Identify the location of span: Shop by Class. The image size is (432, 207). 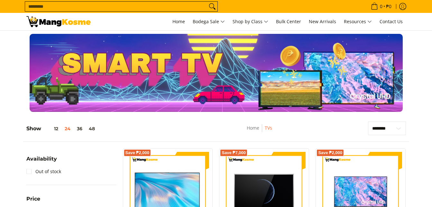
(250, 22).